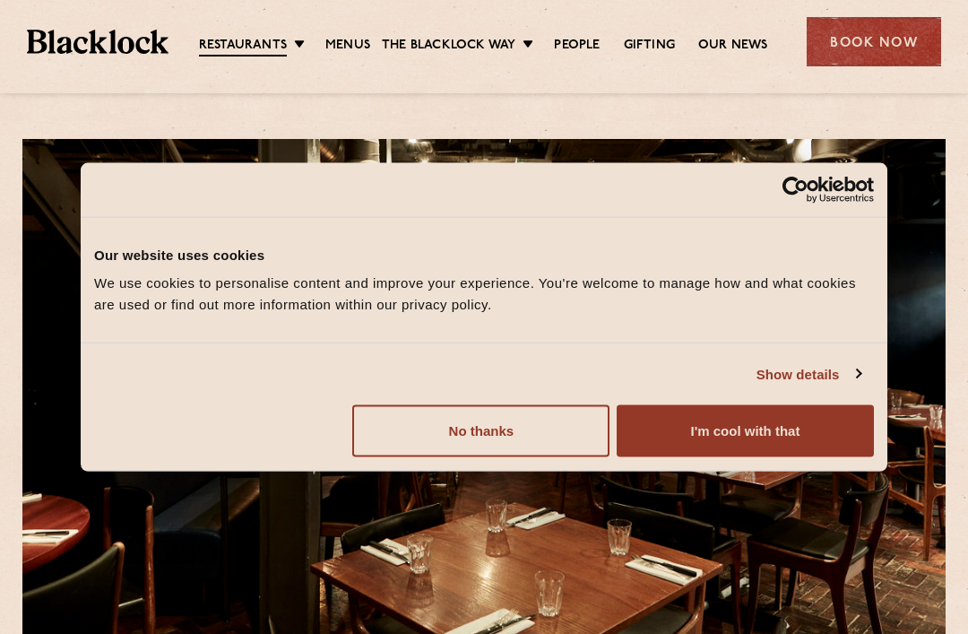 Image resolution: width=968 pixels, height=634 pixels. I want to click on a: Menus, so click(348, 46).